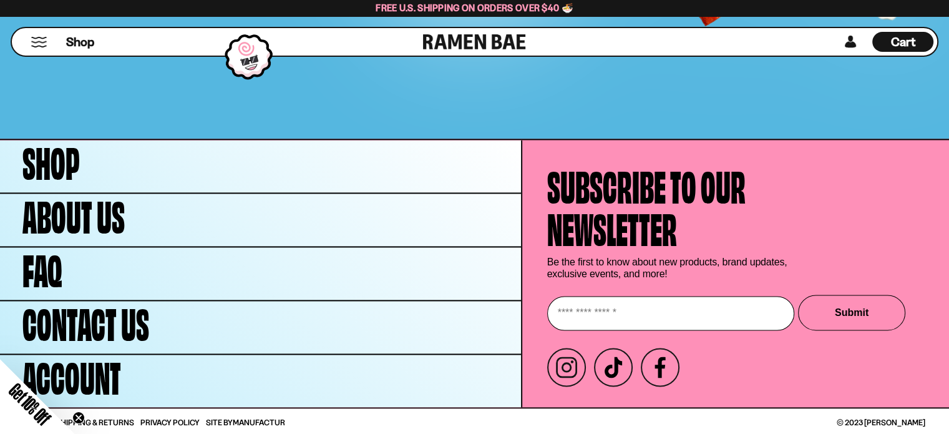 This screenshot has width=949, height=434. What do you see at coordinates (852, 312) in the screenshot?
I see `button: Submit` at bounding box center [852, 312].